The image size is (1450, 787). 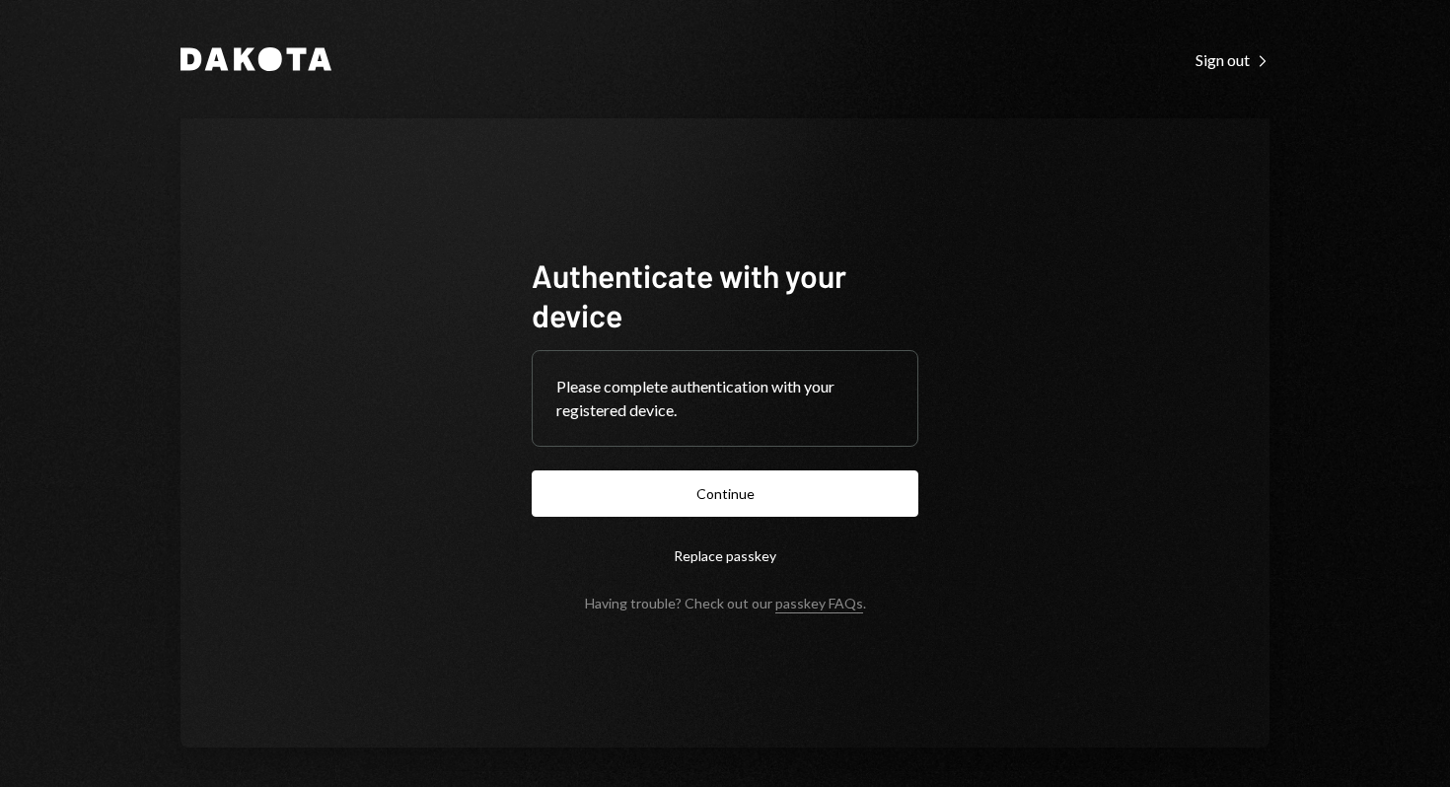 What do you see at coordinates (1232, 60) in the screenshot?
I see `div: Sign out` at bounding box center [1232, 60].